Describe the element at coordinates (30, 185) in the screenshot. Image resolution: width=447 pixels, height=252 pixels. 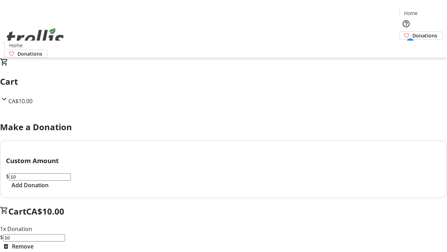
I see `span: Add Donation` at that location.